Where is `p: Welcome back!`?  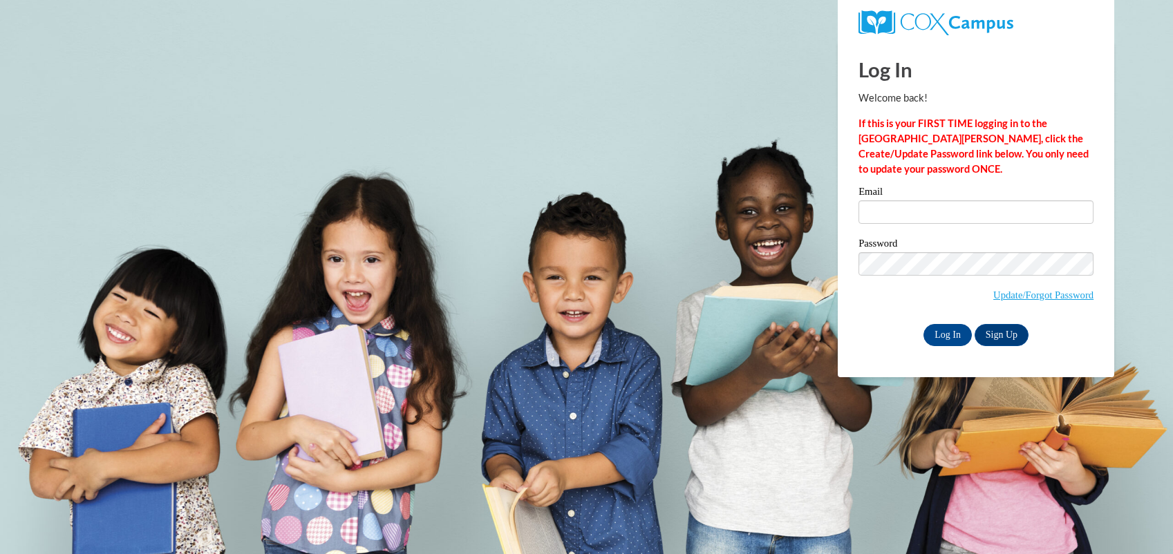
p: Welcome back! is located at coordinates (976, 98).